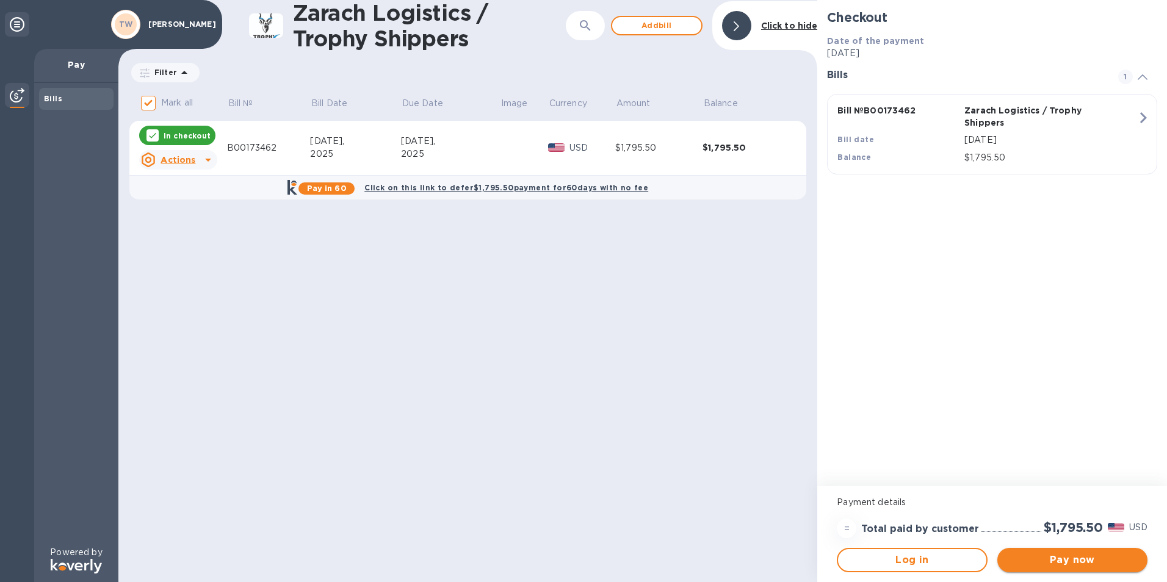  Describe the element at coordinates (76, 552) in the screenshot. I see `p: Powered by` at that location.